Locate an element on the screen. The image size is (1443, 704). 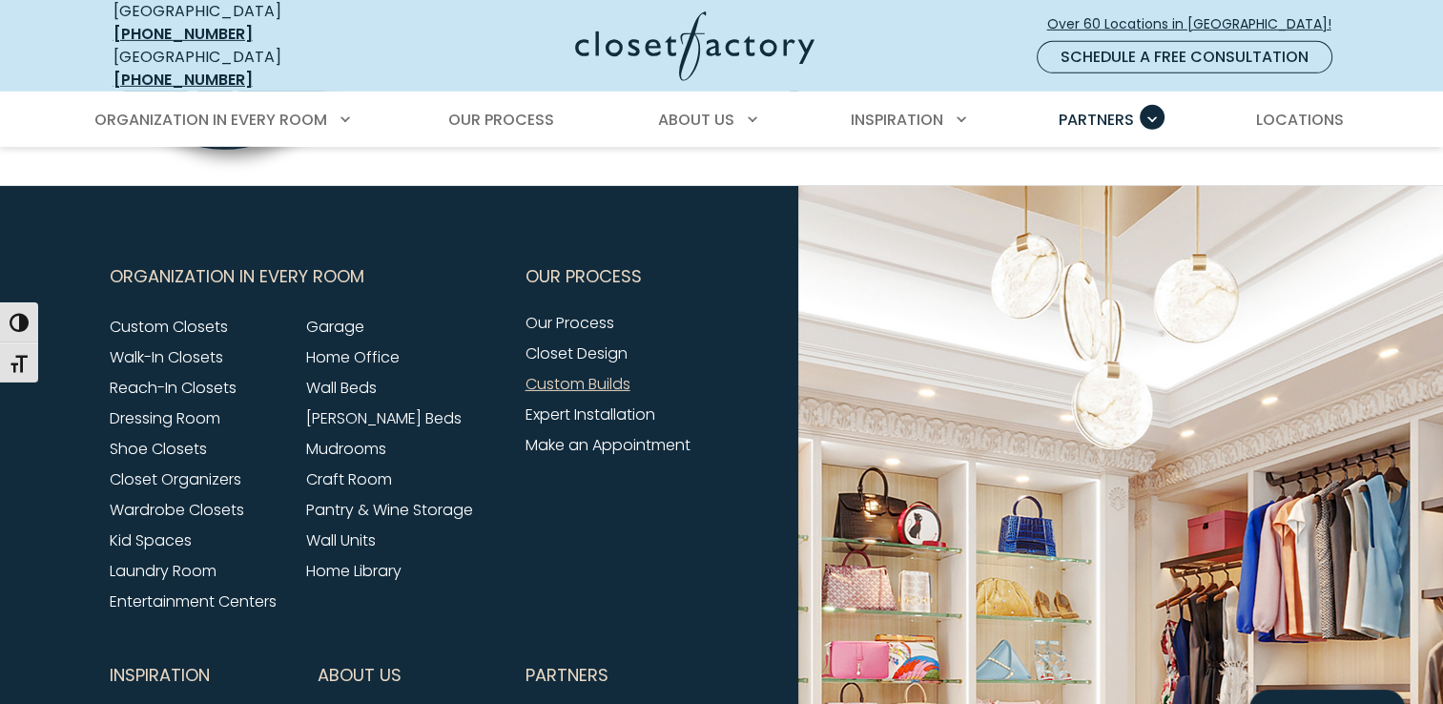
button: Footer Subnav Button - Organization in Every Room is located at coordinates (306, 277).